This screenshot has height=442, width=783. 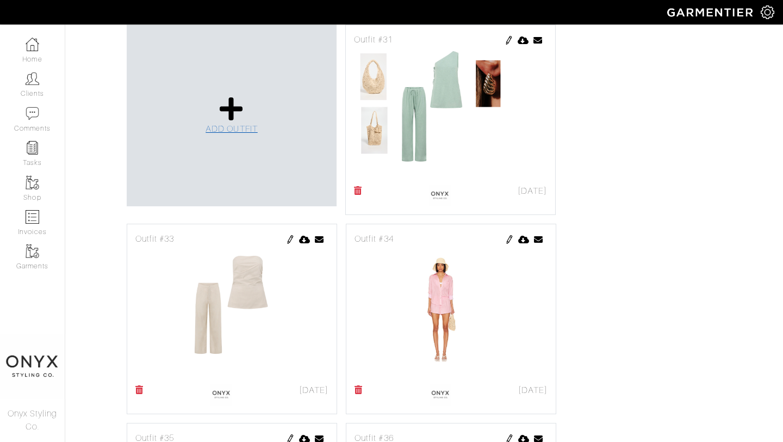 What do you see at coordinates (232, 115) in the screenshot?
I see `a: ADD OUTFIT` at bounding box center [232, 115].